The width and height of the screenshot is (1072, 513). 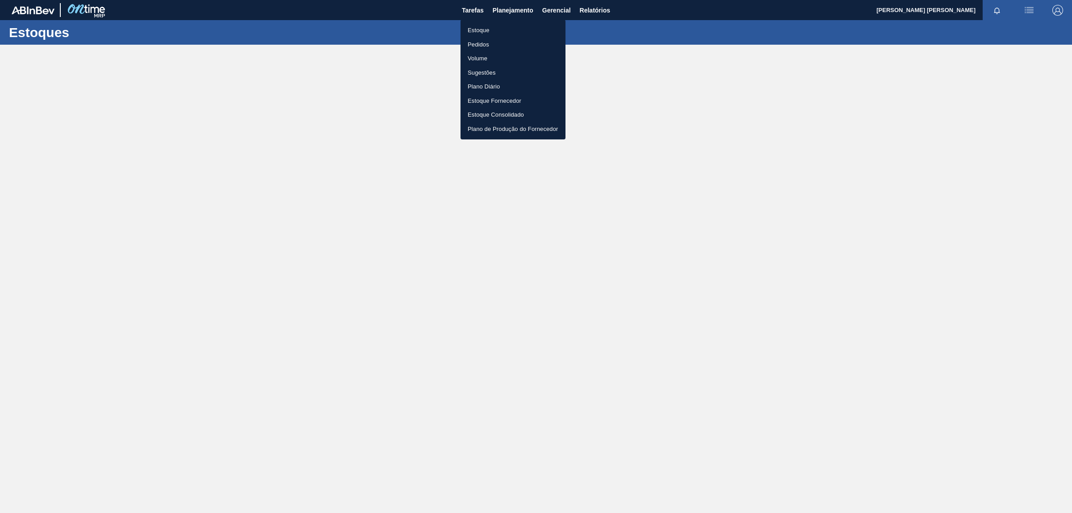 I want to click on li: Pedidos, so click(x=513, y=45).